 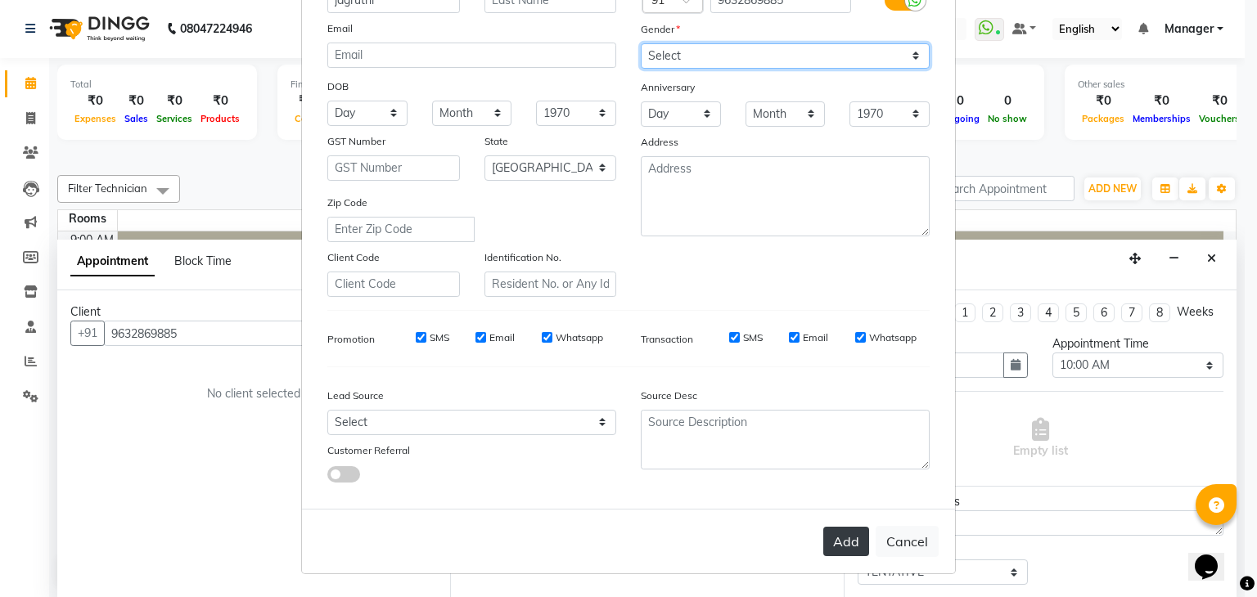 What do you see at coordinates (551, 284) in the screenshot?
I see `input: Resident No. or Any Id` at bounding box center [551, 284].